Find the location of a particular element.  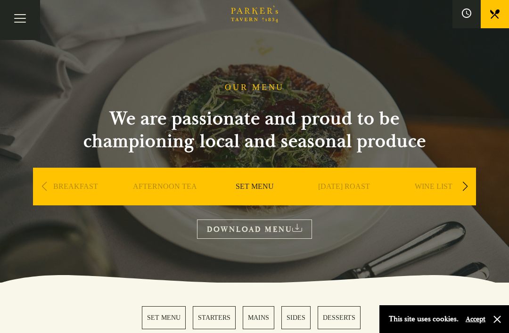

h2: We are passionate and proud to be championing local and seasonal produce is located at coordinates (254, 130).